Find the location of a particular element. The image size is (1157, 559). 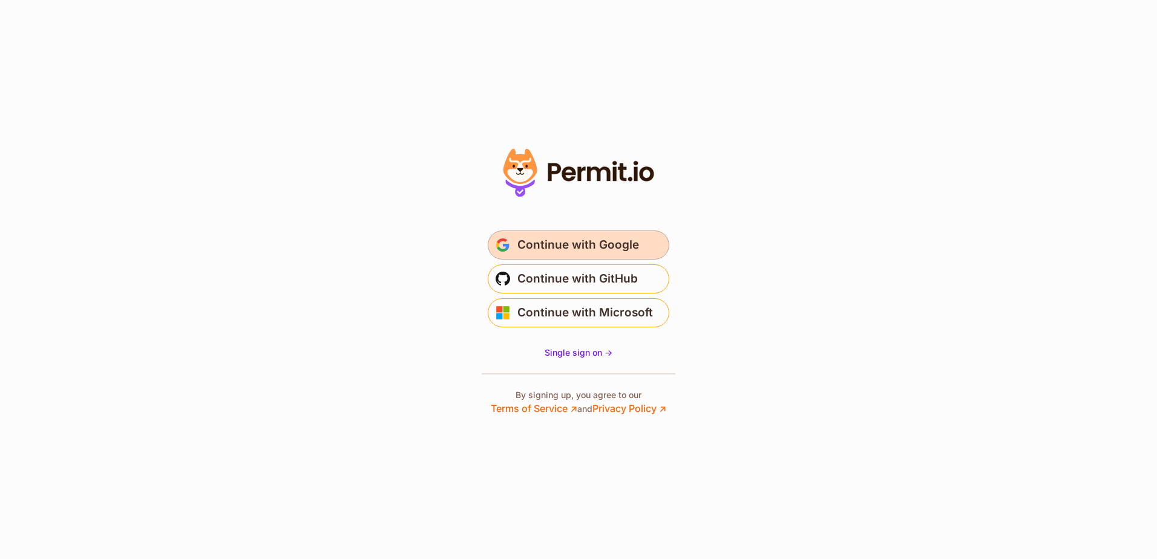

button: Continue with Microsoft is located at coordinates (579, 313).